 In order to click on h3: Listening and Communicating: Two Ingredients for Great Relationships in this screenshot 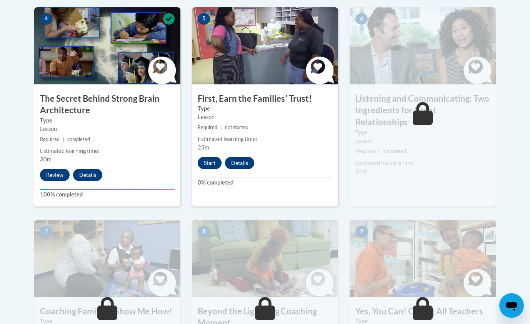, I will do `click(423, 110)`.